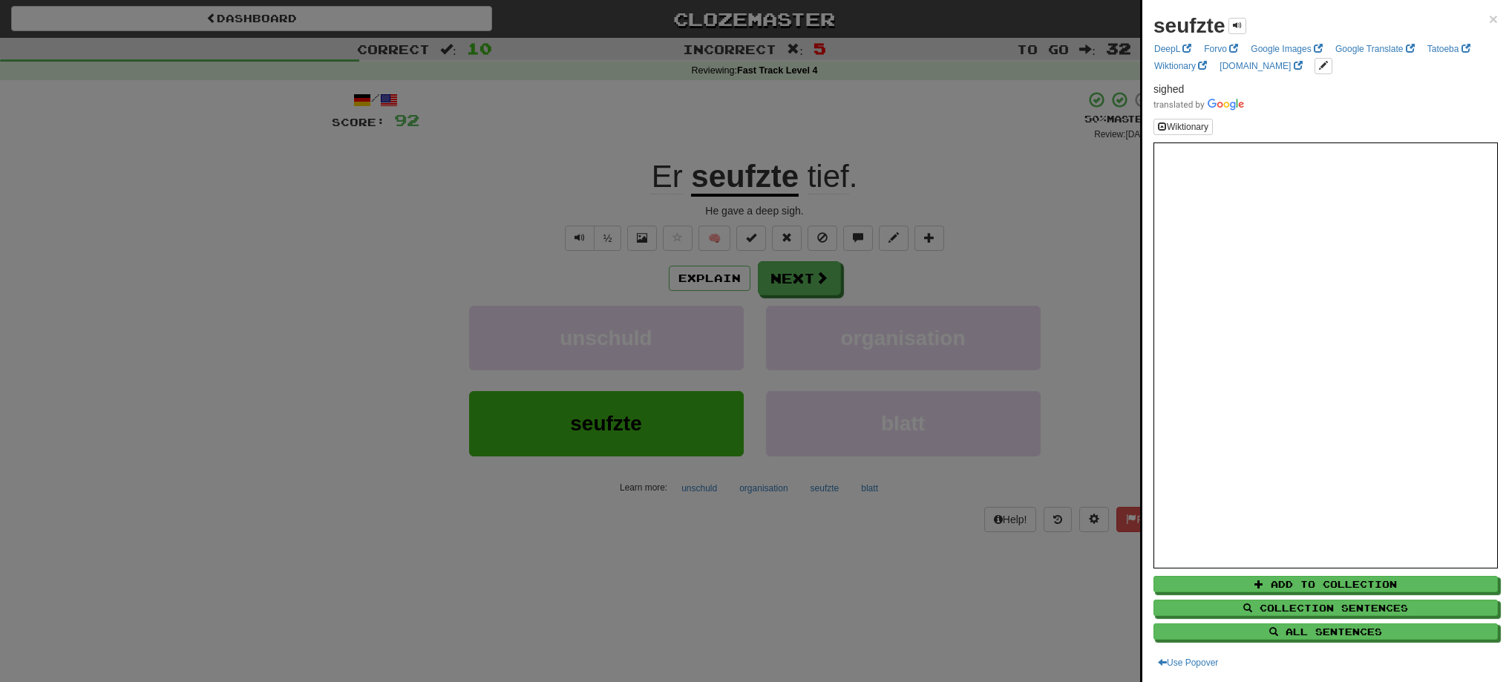  I want to click on button: edit links, so click(1324, 66).